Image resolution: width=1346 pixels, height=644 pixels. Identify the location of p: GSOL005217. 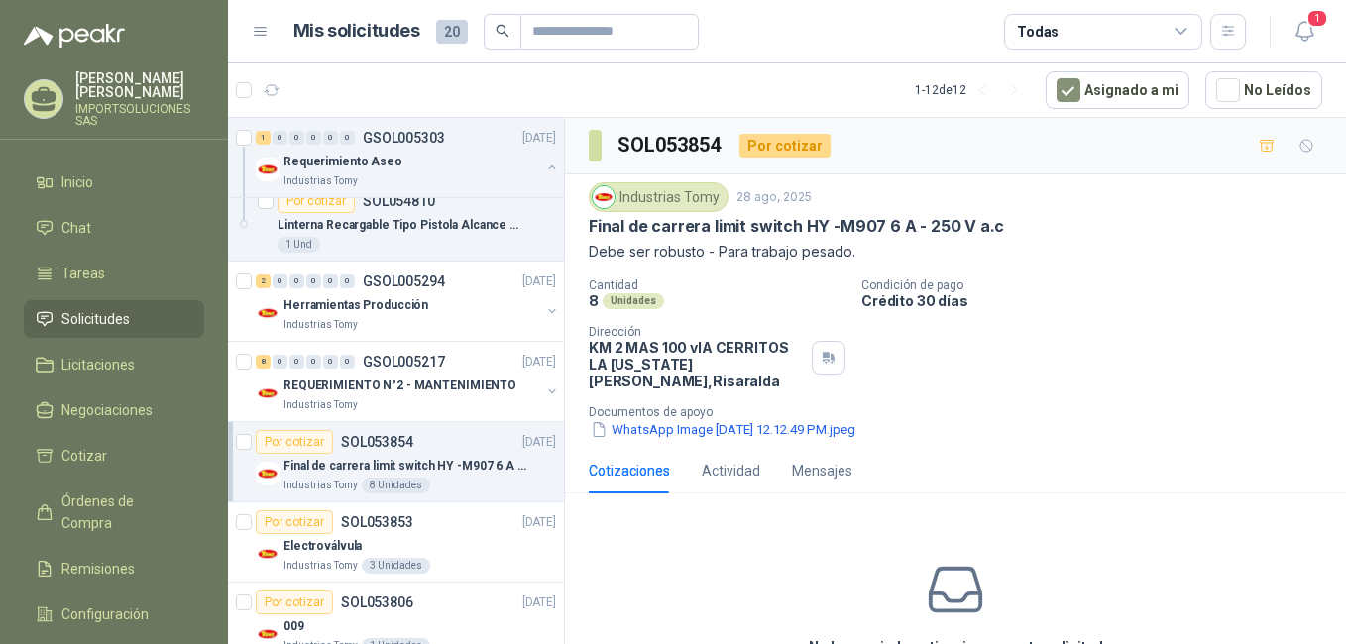
(403, 362).